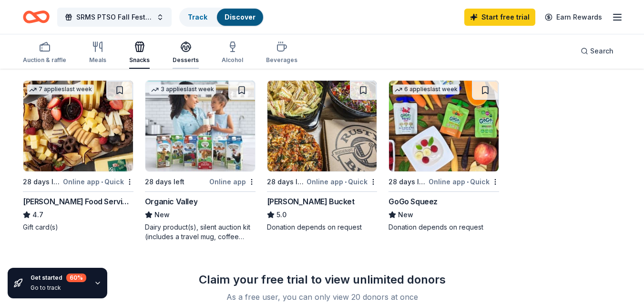  What do you see at coordinates (322, 296) in the screenshot?
I see `div: As a free user, you can only view 20 donors at once` at bounding box center [322, 296].